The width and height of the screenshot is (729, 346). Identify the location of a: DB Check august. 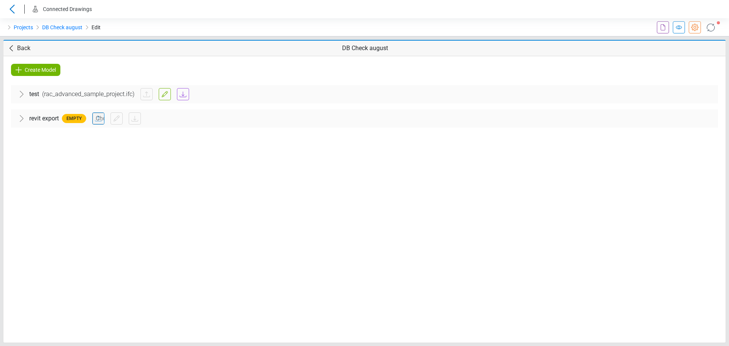
(62, 27).